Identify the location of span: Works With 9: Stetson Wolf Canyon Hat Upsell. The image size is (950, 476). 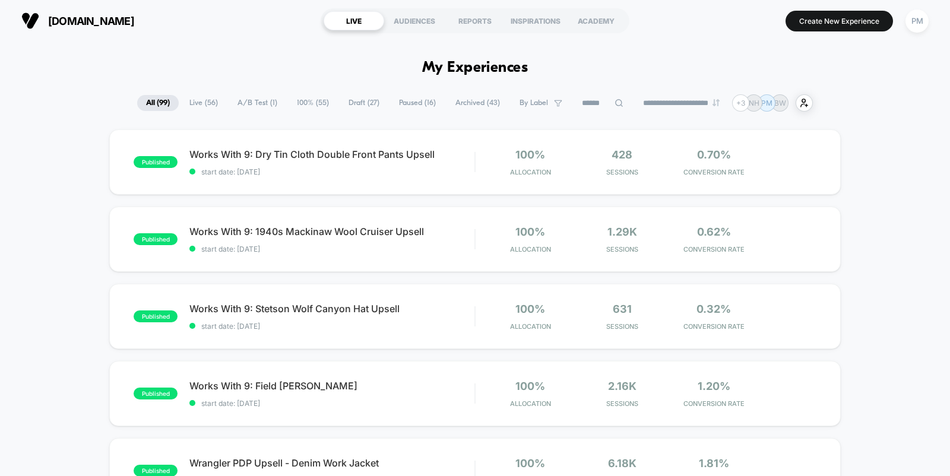
(332, 309).